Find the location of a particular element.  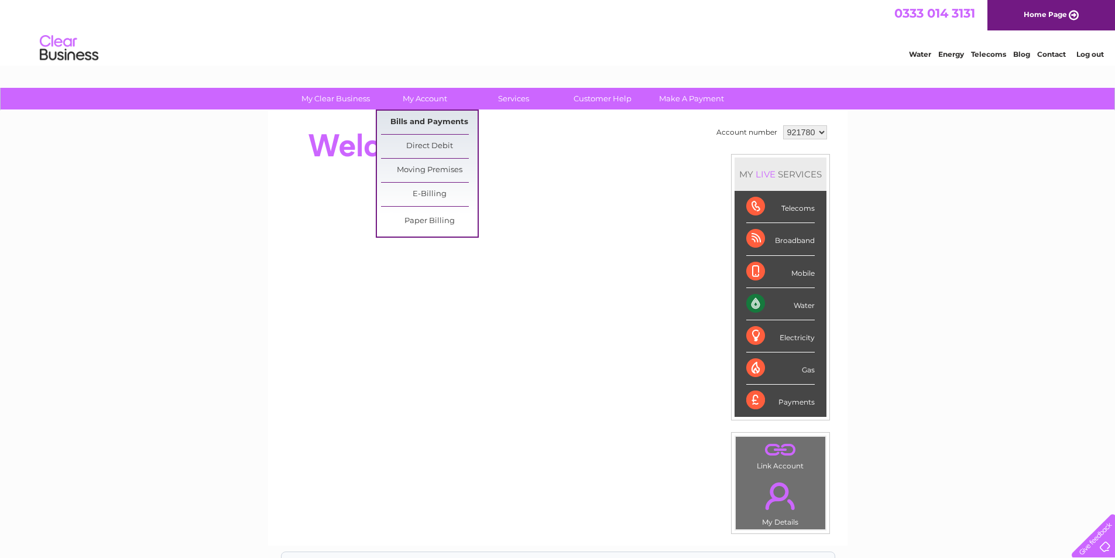

div: Mobile is located at coordinates (780, 272).